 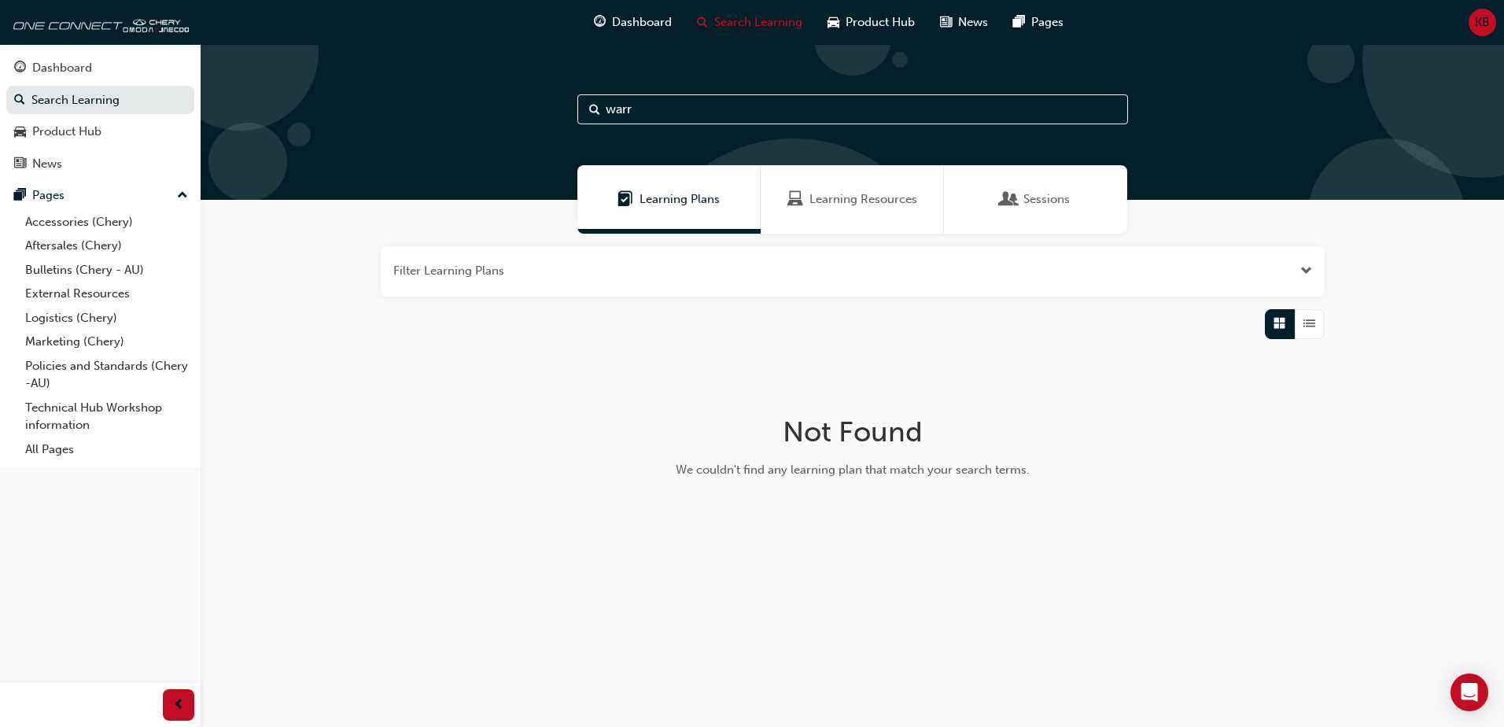 What do you see at coordinates (98, 22) in the screenshot?
I see `img: oneconnect` at bounding box center [98, 22].